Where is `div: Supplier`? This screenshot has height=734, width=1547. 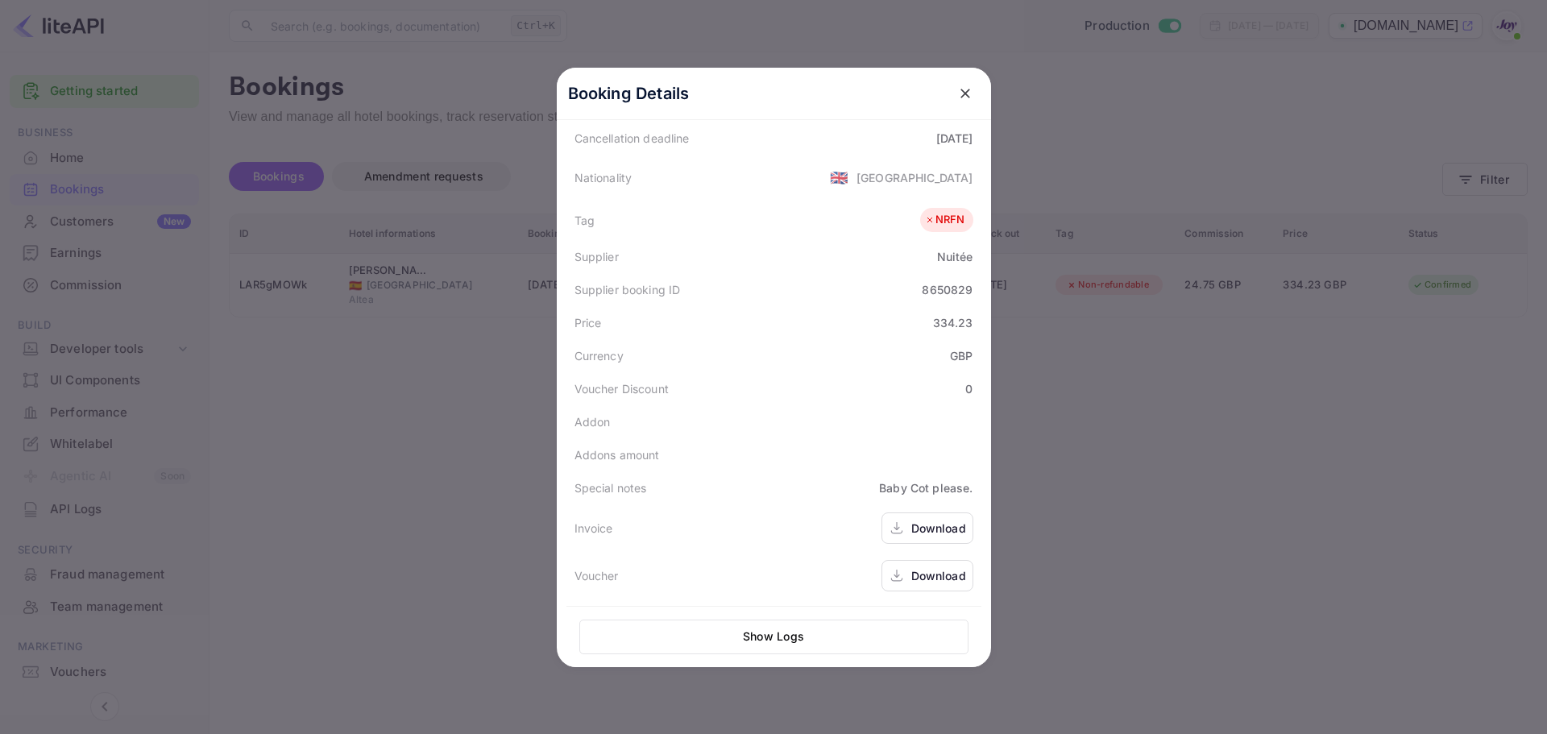 div: Supplier is located at coordinates (596, 256).